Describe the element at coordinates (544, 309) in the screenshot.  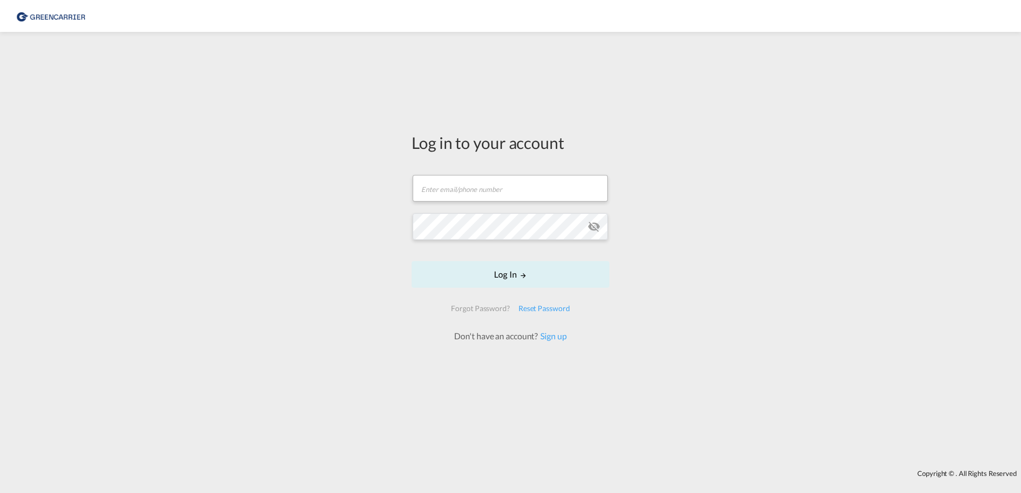
I see `div: Reset Password` at that location.